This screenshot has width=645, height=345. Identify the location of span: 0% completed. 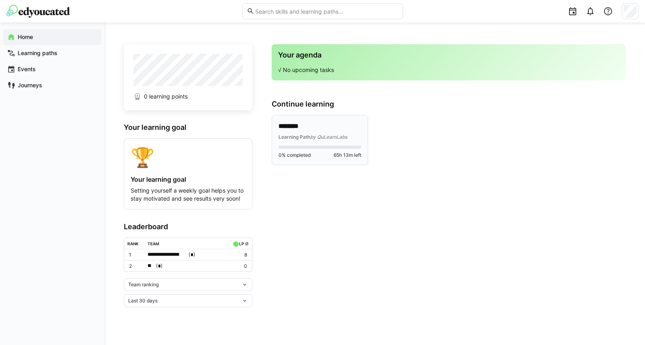
(294, 155).